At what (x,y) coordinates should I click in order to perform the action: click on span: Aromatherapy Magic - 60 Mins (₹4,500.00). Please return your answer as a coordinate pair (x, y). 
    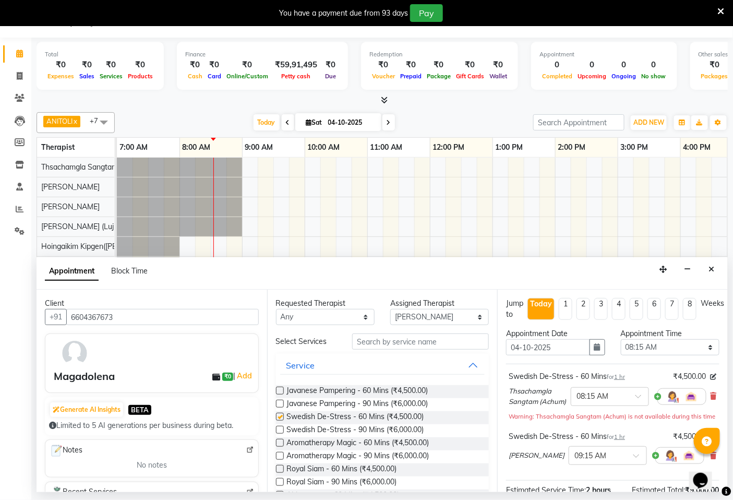
    Looking at the image, I should click on (358, 444).